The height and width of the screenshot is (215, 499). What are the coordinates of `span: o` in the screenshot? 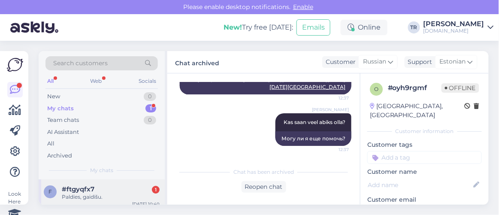 It's located at (376, 89).